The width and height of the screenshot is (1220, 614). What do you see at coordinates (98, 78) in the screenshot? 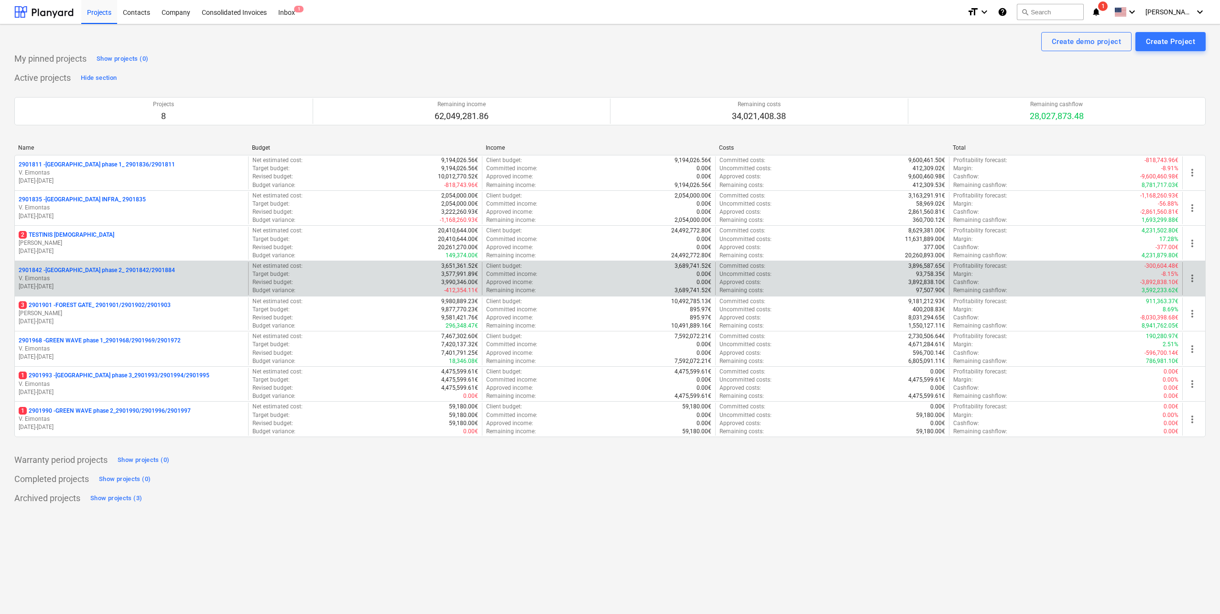
I see `div: Hide section` at bounding box center [98, 78].